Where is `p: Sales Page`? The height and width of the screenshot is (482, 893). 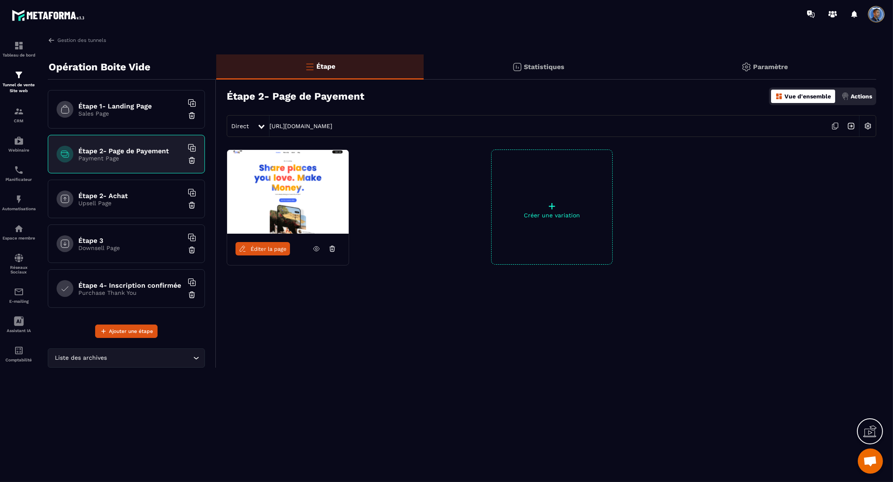 p: Sales Page is located at coordinates (131, 114).